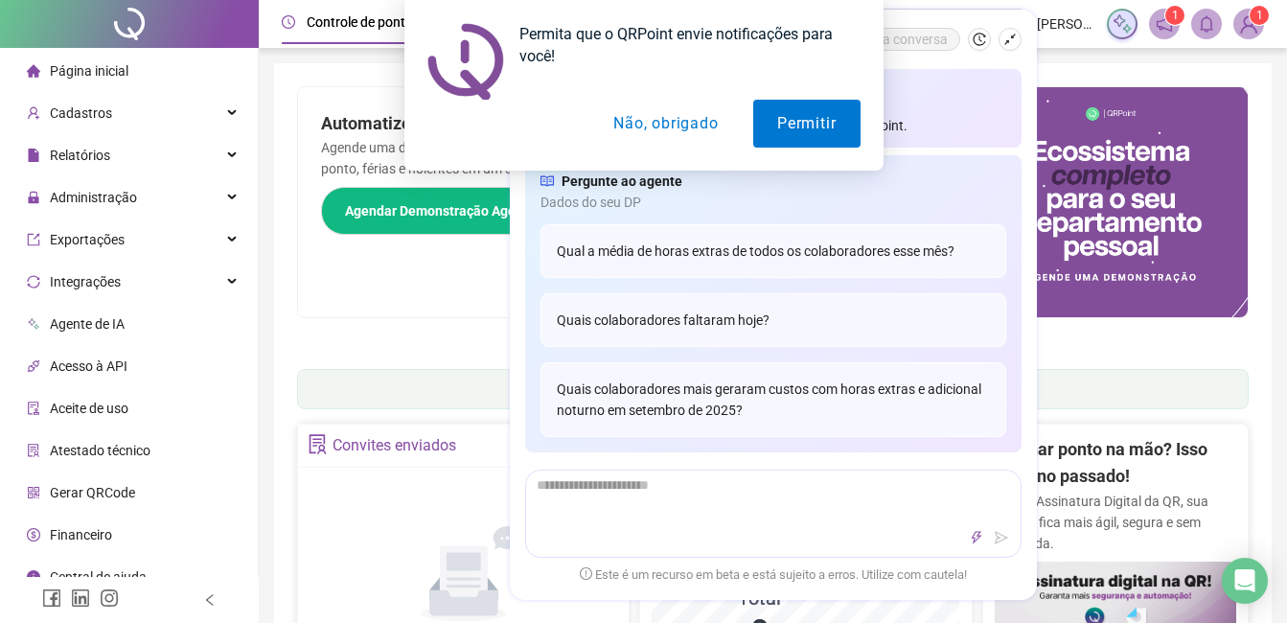  Describe the element at coordinates (436, 211) in the screenshot. I see `span: Agendar Demonstração Agora` at that location.